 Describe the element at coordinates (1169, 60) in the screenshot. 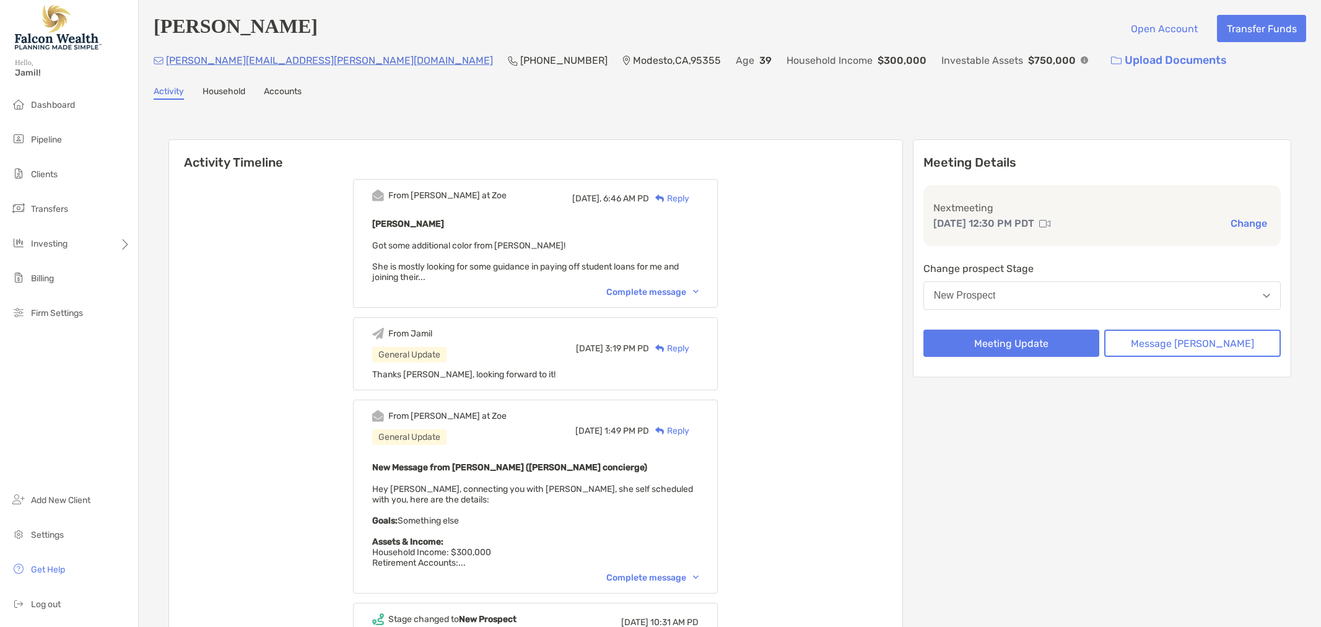

I see `a: Upload Documents` at that location.